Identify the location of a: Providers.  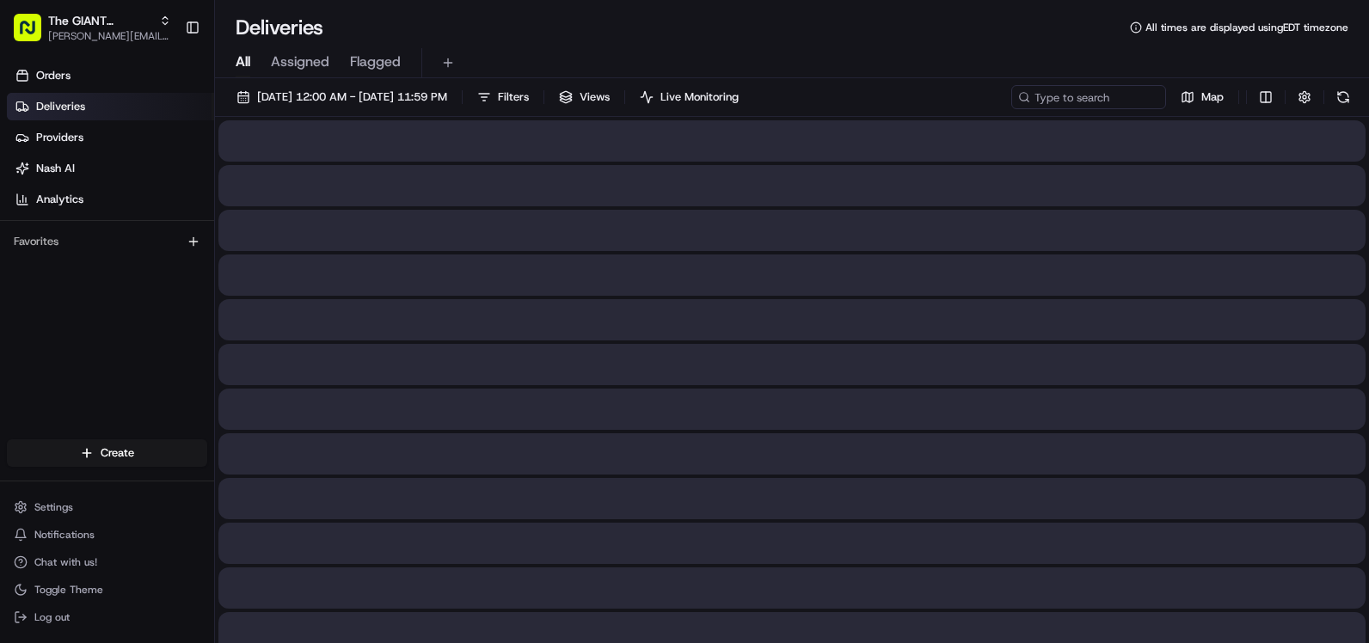
(110, 138).